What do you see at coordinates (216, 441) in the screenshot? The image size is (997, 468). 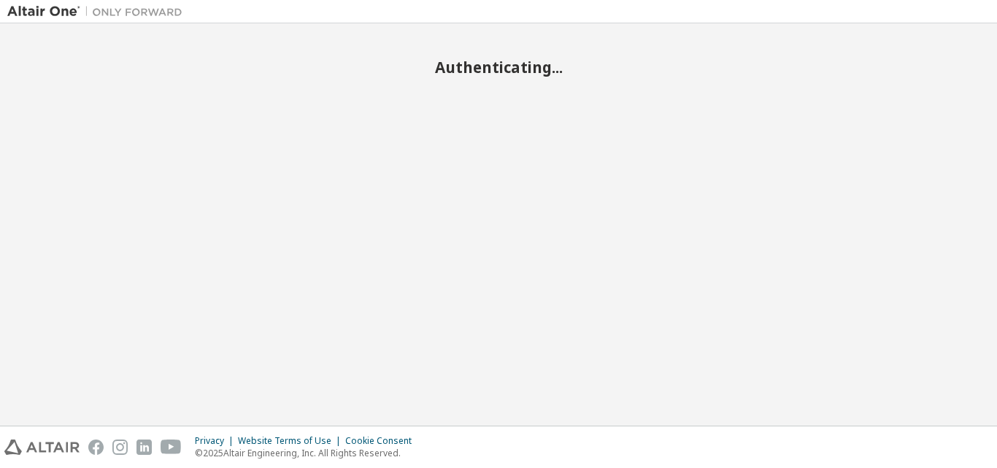 I see `div: Privacy` at bounding box center [216, 441].